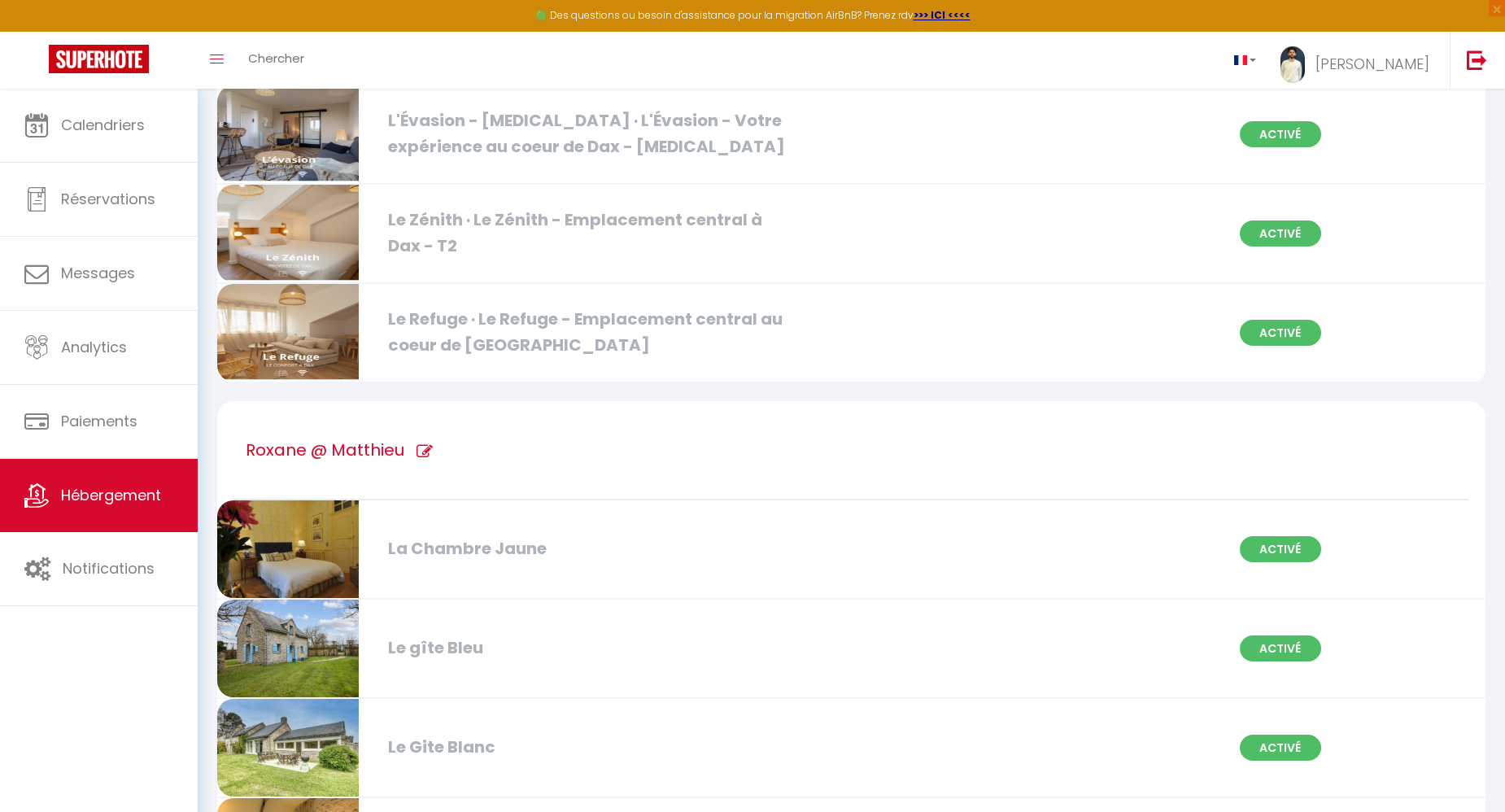  What do you see at coordinates (325, 450) in the screenshot?
I see `h1: Roxane @ Matthieu` at bounding box center [325, 450].